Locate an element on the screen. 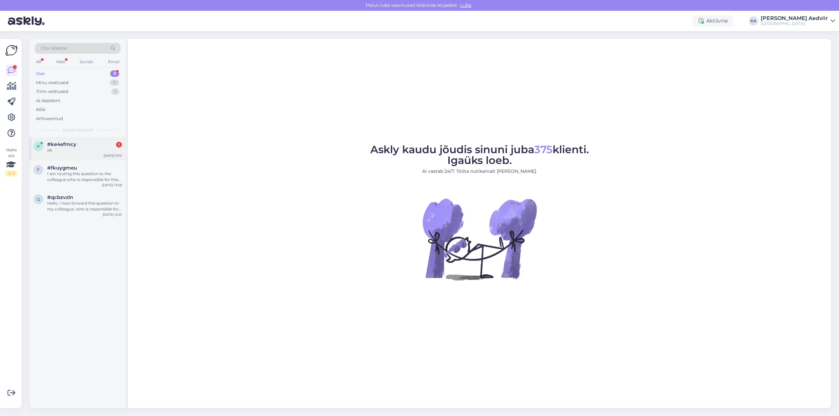  div: I am routing this question to the colleague who is responsible for this topic. The reply might ta... is located at coordinates (85, 177).